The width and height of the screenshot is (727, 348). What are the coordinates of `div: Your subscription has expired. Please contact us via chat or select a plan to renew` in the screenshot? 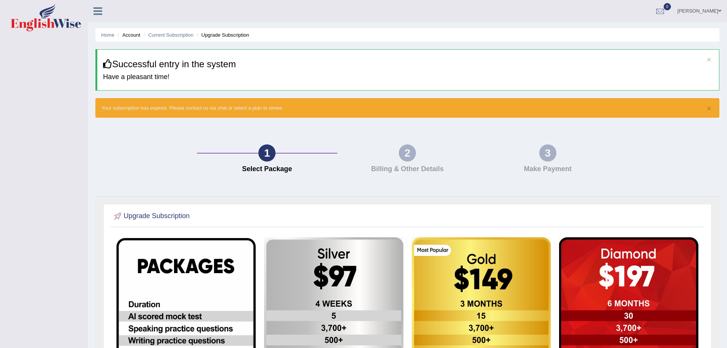 It's located at (407, 108).